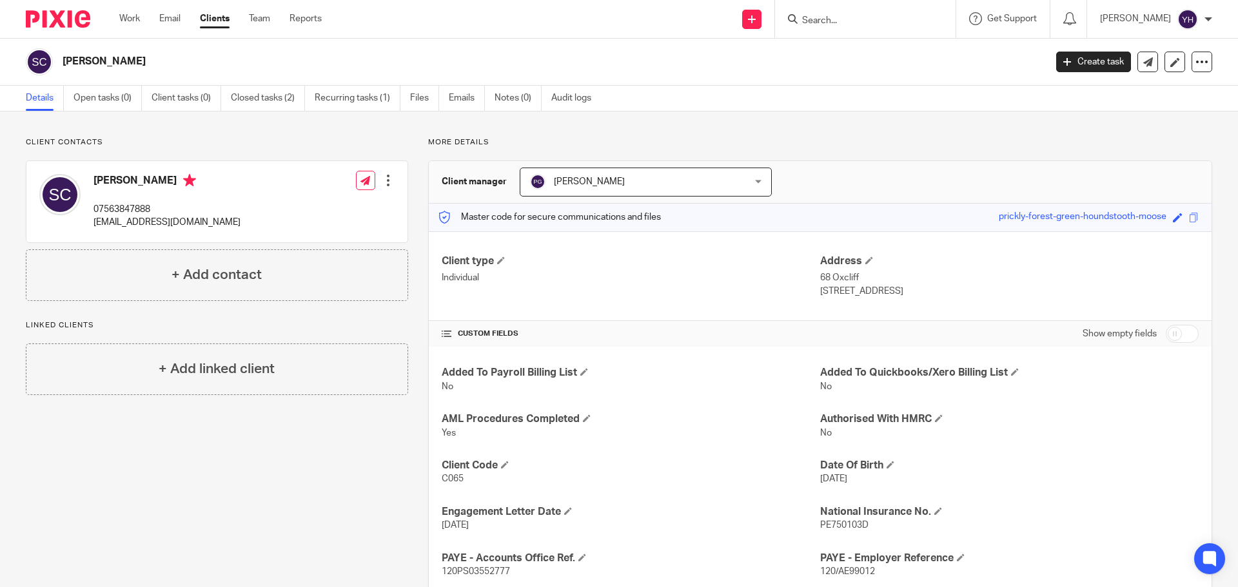 This screenshot has width=1238, height=587. Describe the element at coordinates (847, 572) in the screenshot. I see `span: 120/AE99012` at that location.